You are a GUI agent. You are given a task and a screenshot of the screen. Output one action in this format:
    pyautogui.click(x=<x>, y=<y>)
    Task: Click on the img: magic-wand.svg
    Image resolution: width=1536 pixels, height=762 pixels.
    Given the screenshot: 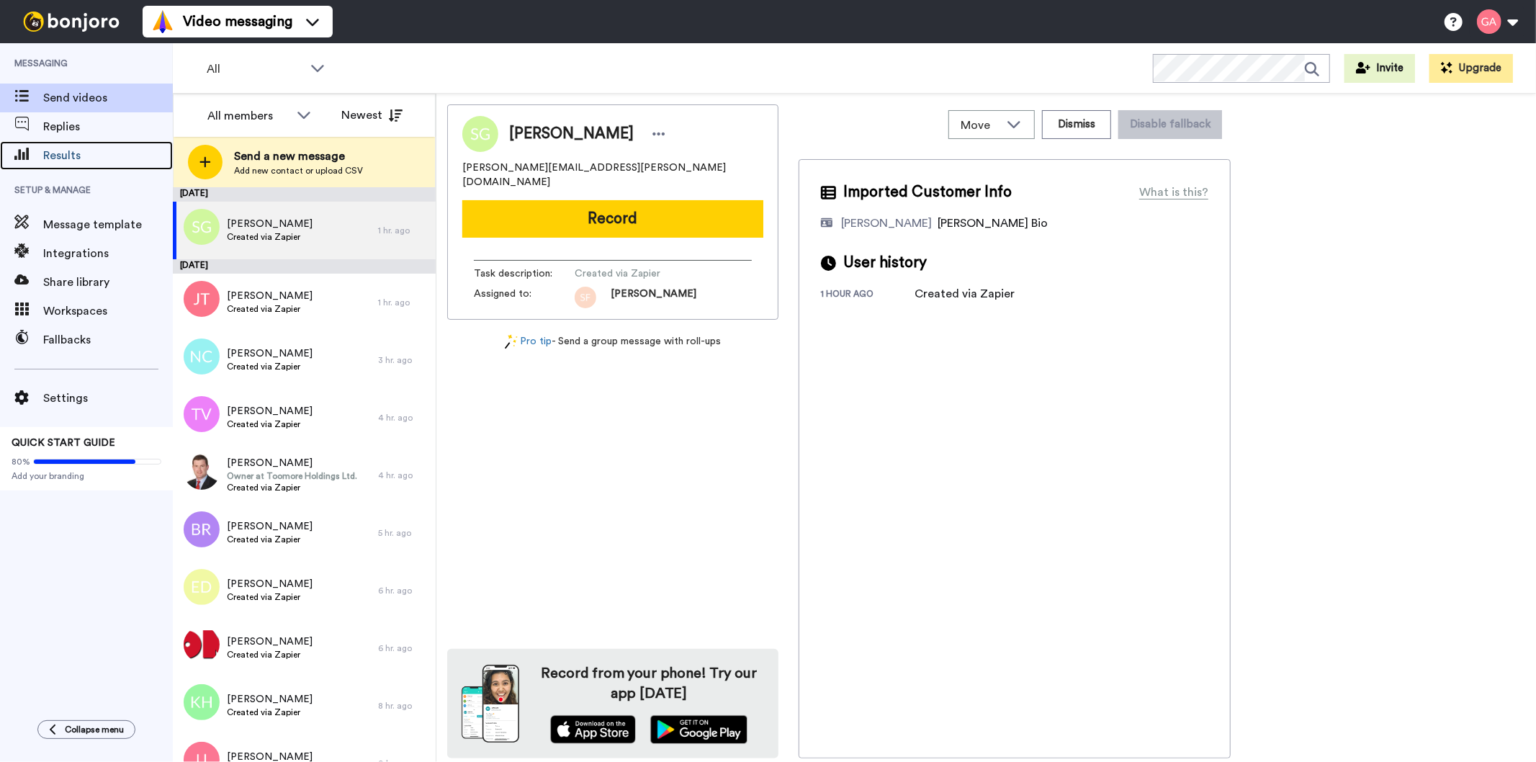 What is the action you would take?
    pyautogui.click(x=511, y=341)
    